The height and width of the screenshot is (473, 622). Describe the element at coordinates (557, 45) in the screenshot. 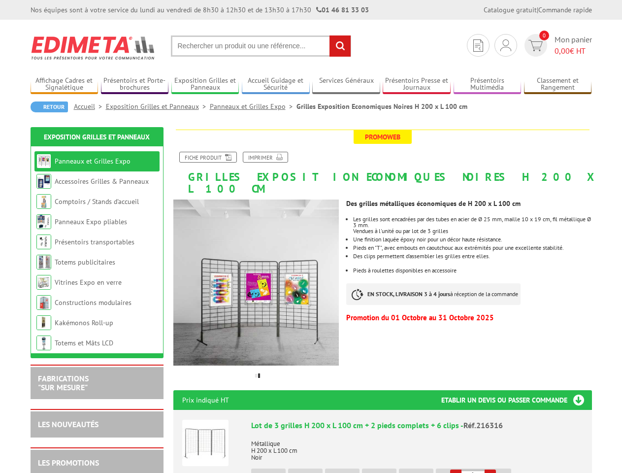

I see `a: devis rapide 0 Mon panier 0,00€ HT` at that location.